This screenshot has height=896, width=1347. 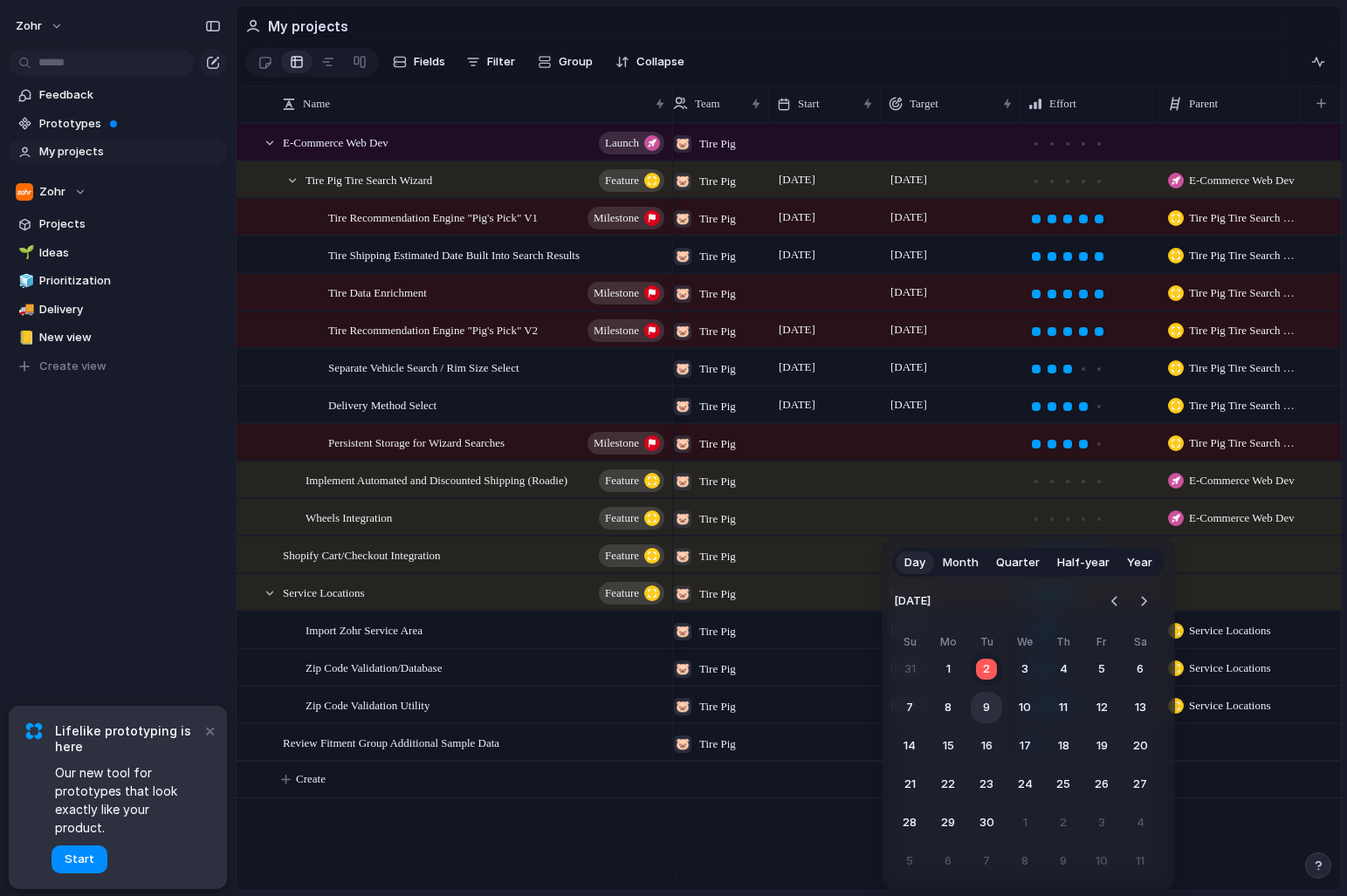 I want to click on button: Sunday, September 7th, 2025, so click(x=910, y=708).